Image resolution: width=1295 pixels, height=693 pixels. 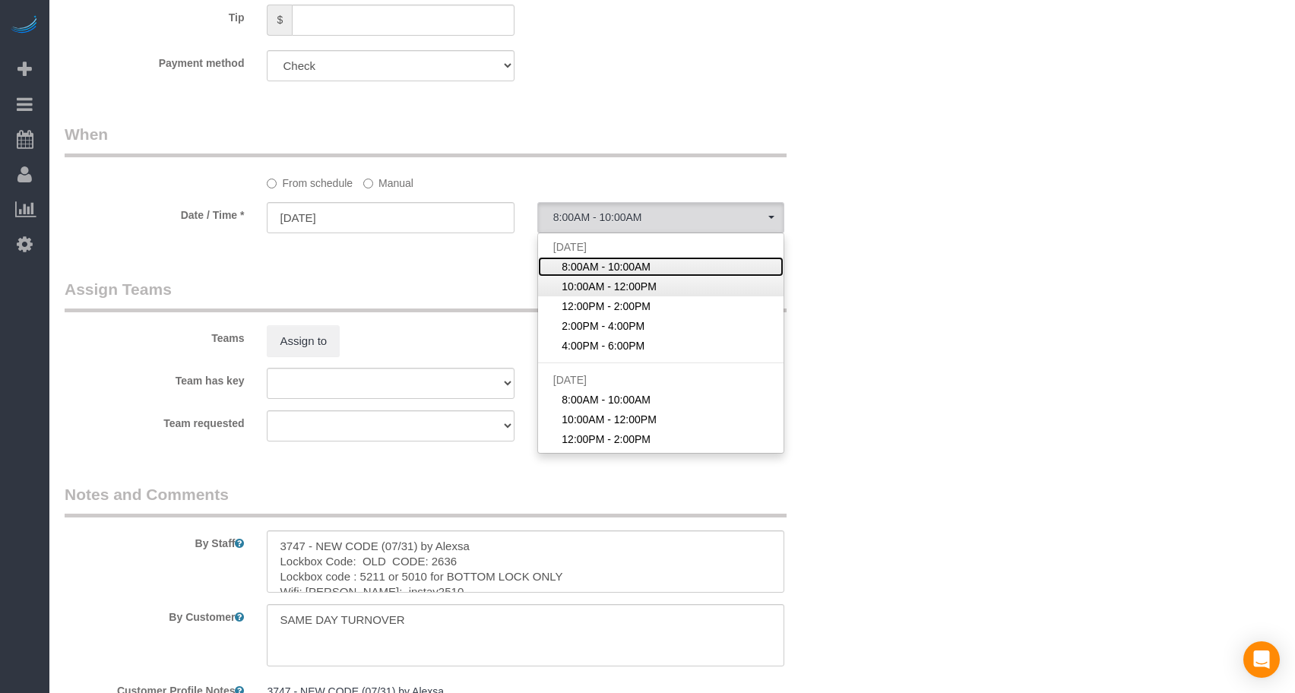 What do you see at coordinates (24, 26) in the screenshot?
I see `img: Automaid Logo` at bounding box center [24, 26].